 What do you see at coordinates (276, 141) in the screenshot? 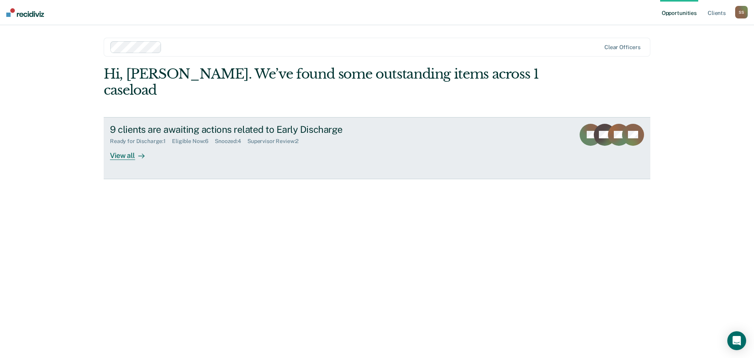
I see `div: Supervisor Review : 2` at bounding box center [276, 141].